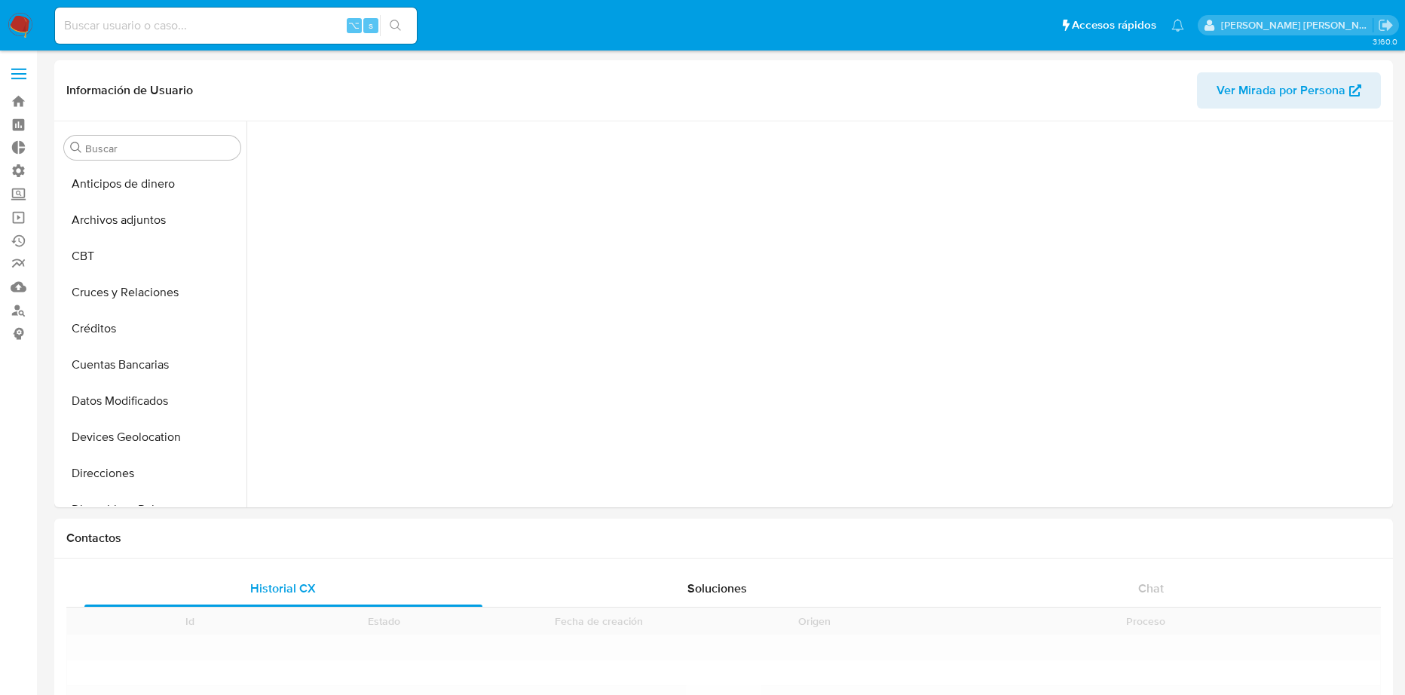 This screenshot has height=695, width=1405. I want to click on span: s, so click(371, 25).